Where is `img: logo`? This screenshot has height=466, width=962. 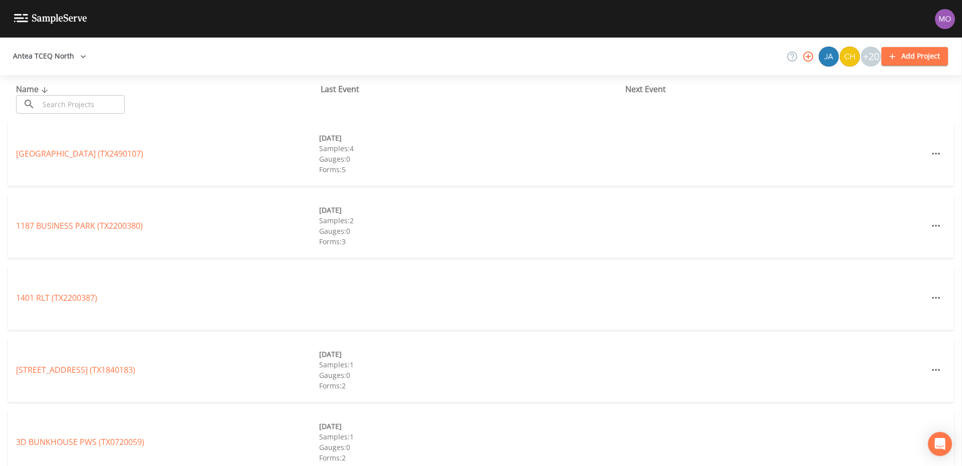
img: logo is located at coordinates (51, 19).